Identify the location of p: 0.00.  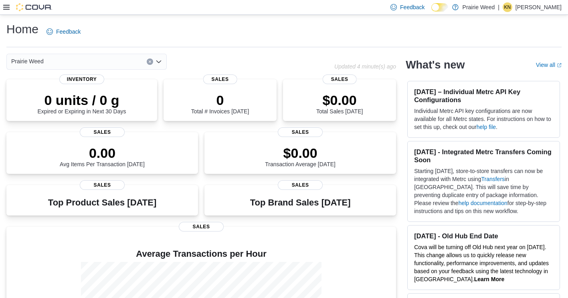
(102, 153).